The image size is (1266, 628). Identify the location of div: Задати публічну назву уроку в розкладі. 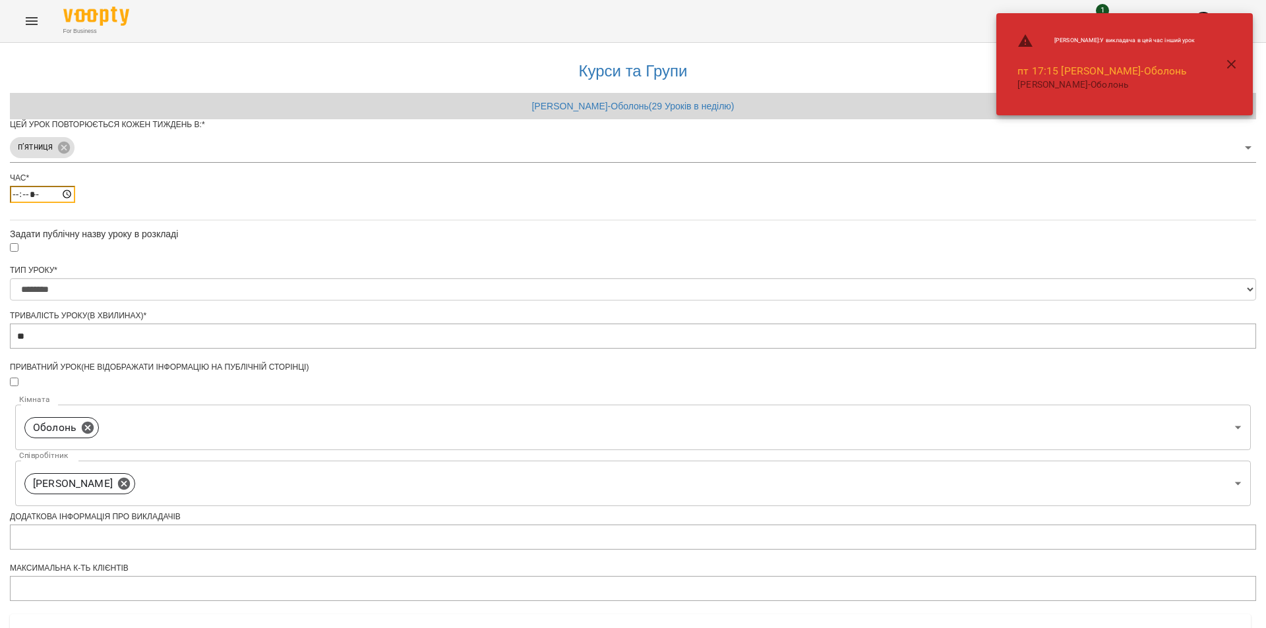
(633, 234).